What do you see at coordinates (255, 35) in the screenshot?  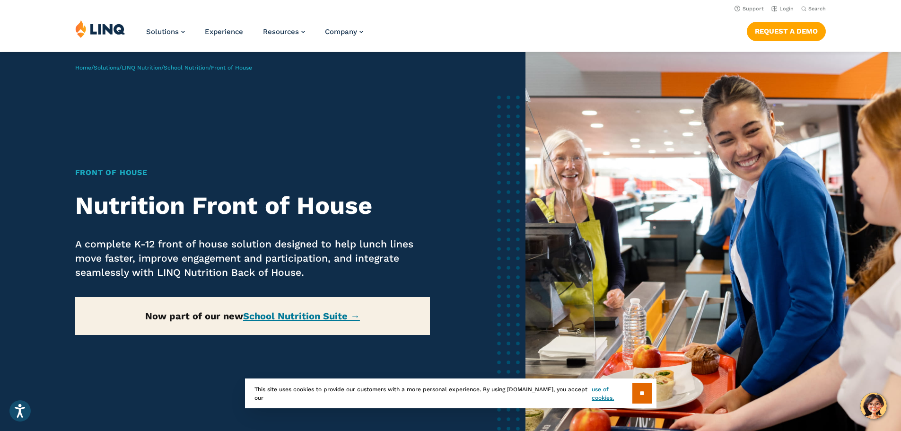 I see `nav: Primary Navigation` at bounding box center [255, 35].